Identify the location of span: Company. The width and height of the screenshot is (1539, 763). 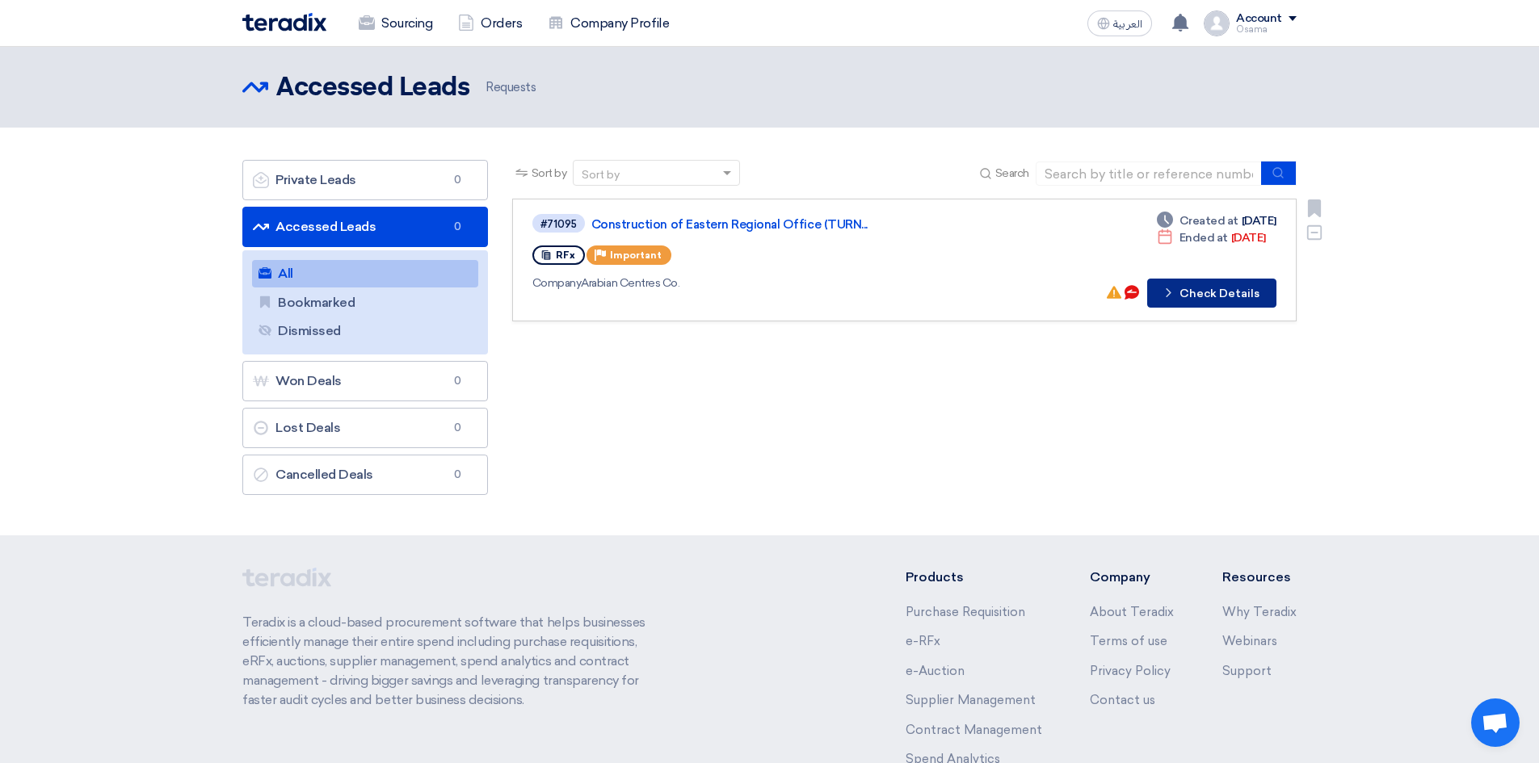
(557, 283).